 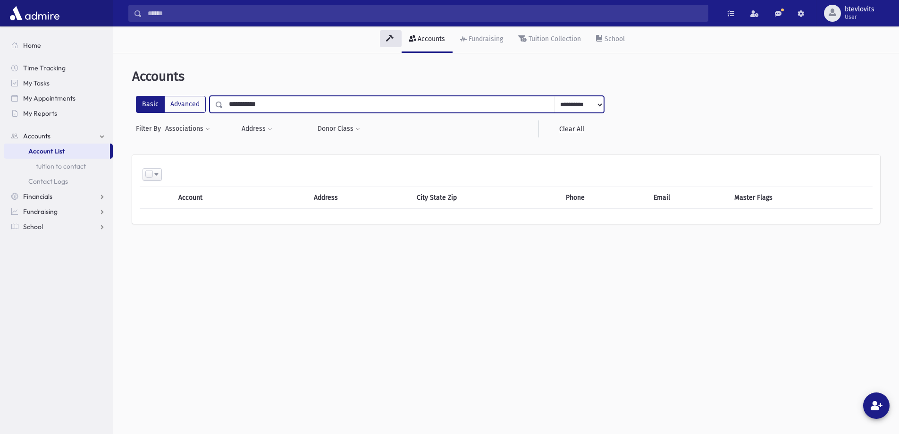 What do you see at coordinates (150, 128) in the screenshot?
I see `span: Filter By` at bounding box center [150, 128].